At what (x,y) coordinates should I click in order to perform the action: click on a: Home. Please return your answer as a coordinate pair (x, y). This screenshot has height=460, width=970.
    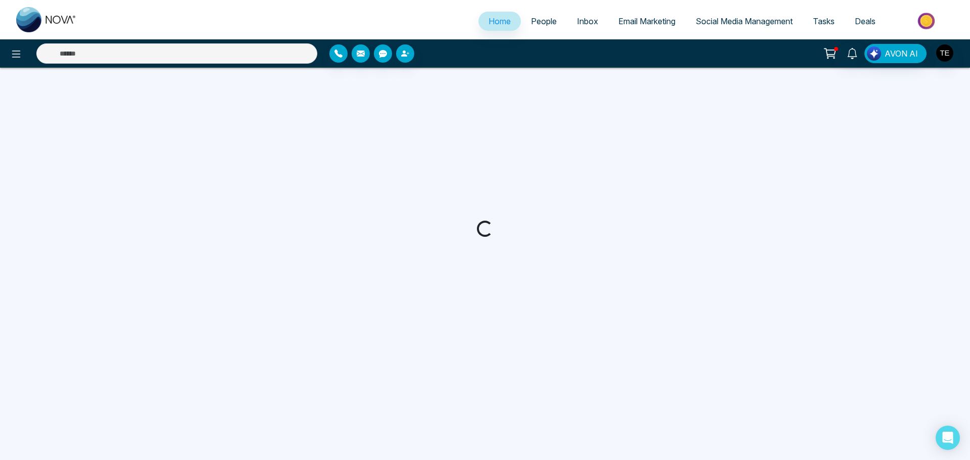
    Looking at the image, I should click on (500, 21).